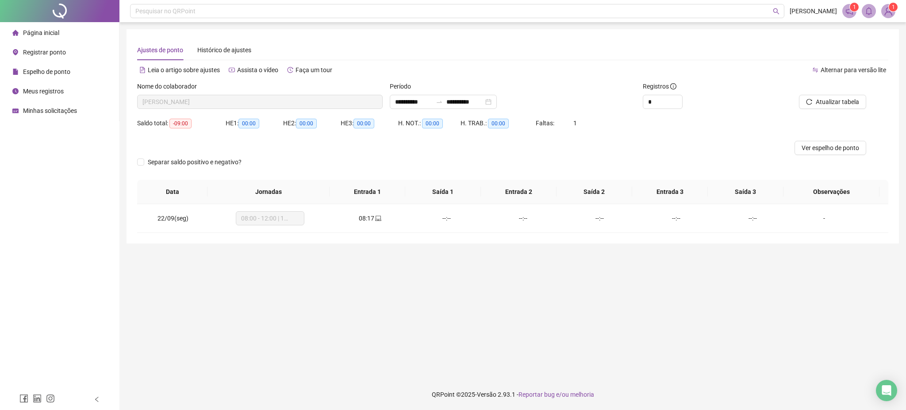 Image resolution: width=906 pixels, height=410 pixels. I want to click on th: Entrada 3, so click(670, 192).